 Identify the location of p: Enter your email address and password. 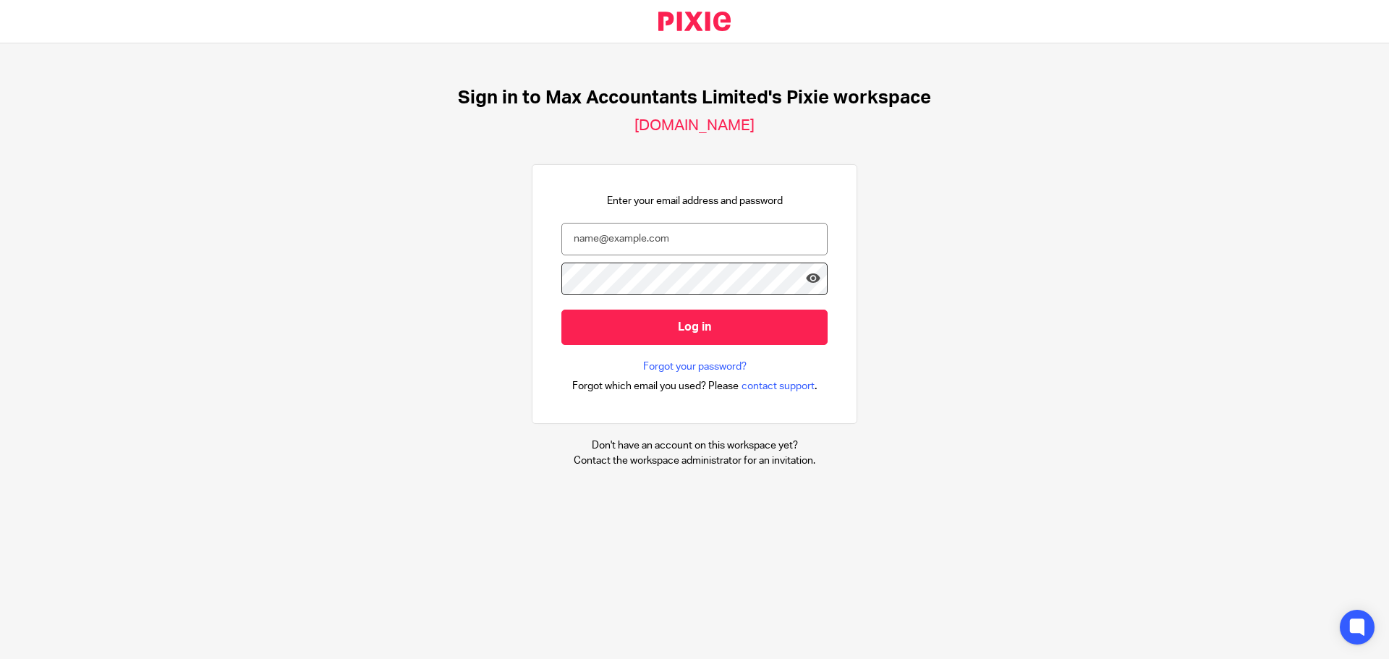
(695, 201).